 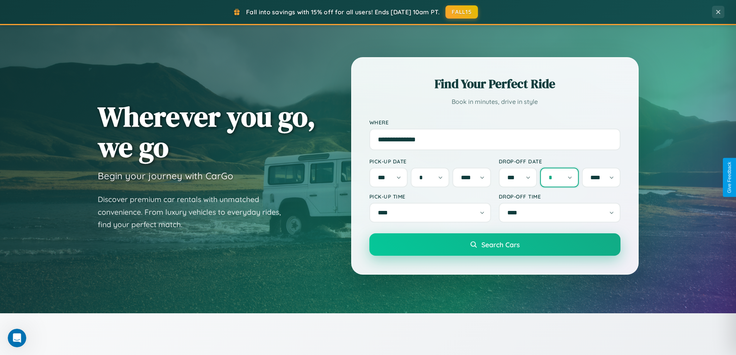 I want to click on label: Pick-up Date, so click(x=430, y=161).